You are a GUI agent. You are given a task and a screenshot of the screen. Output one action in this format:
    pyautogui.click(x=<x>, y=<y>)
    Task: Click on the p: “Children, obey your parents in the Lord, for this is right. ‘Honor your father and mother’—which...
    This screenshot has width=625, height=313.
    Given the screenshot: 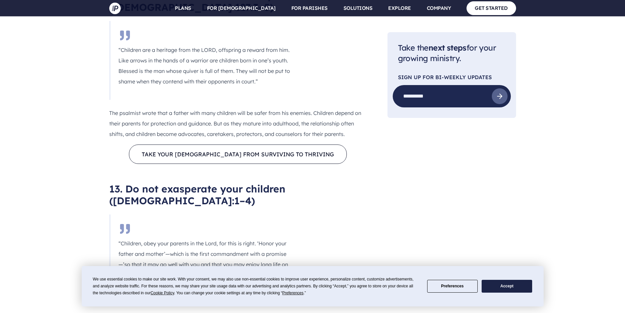 What is the action you would take?
    pyautogui.click(x=204, y=264)
    